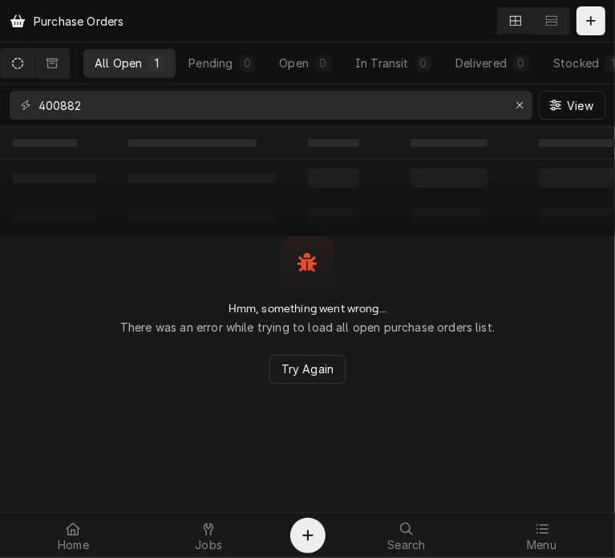 This screenshot has width=615, height=558. What do you see at coordinates (210, 63) in the screenshot?
I see `div: Pending` at bounding box center [210, 63].